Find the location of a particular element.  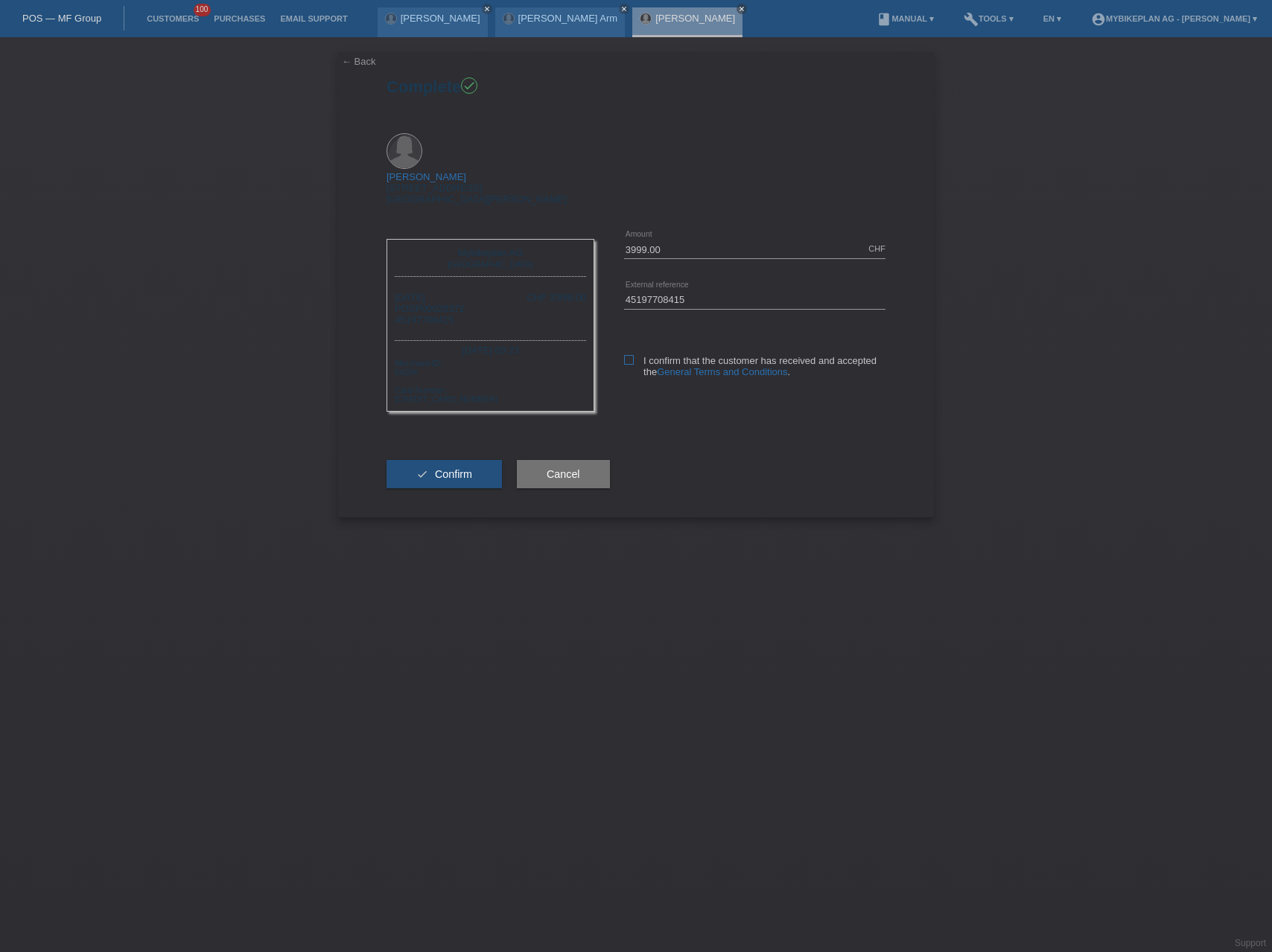

i: build is located at coordinates (970, 20).